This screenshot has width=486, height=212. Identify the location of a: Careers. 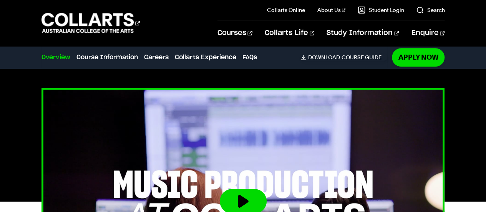
(156, 57).